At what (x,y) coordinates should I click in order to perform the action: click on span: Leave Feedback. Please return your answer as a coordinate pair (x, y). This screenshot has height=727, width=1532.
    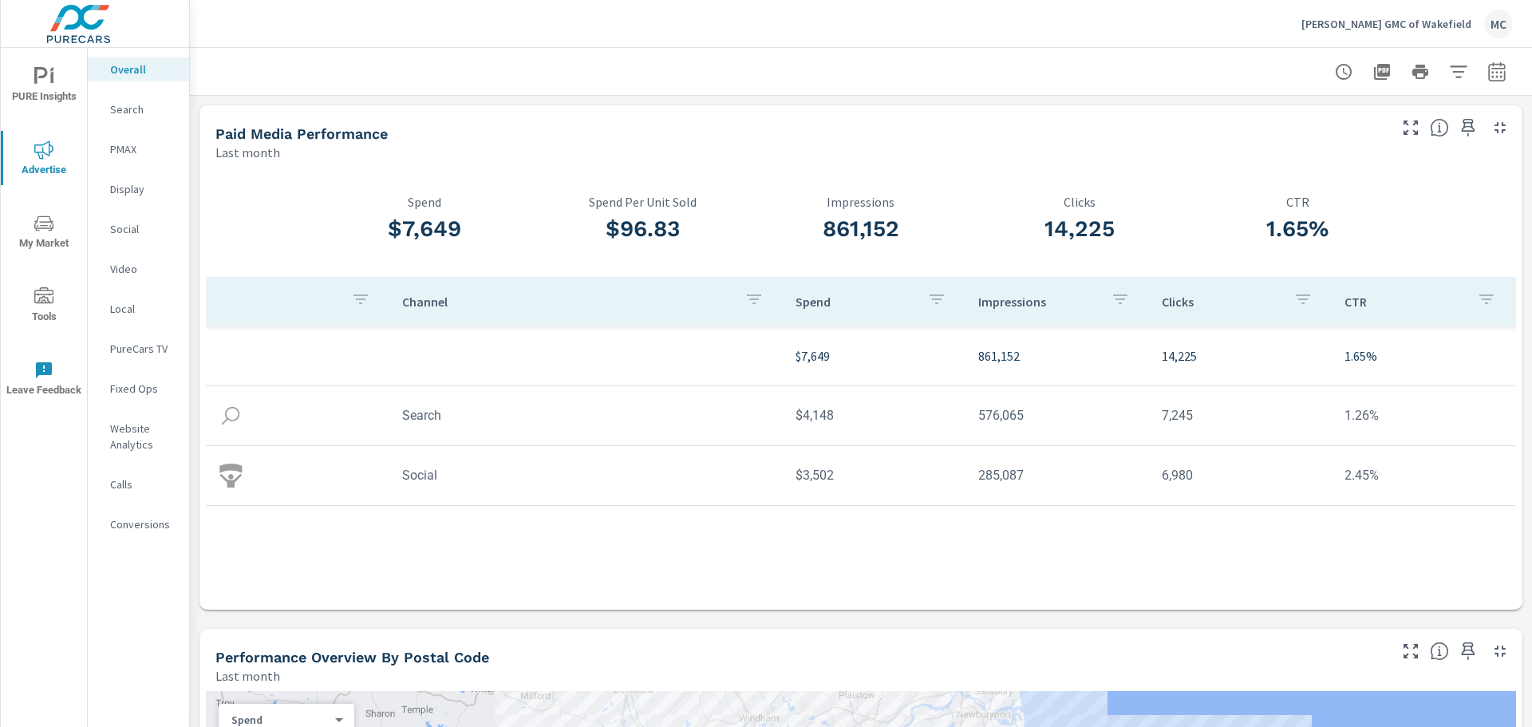
    Looking at the image, I should click on (44, 380).